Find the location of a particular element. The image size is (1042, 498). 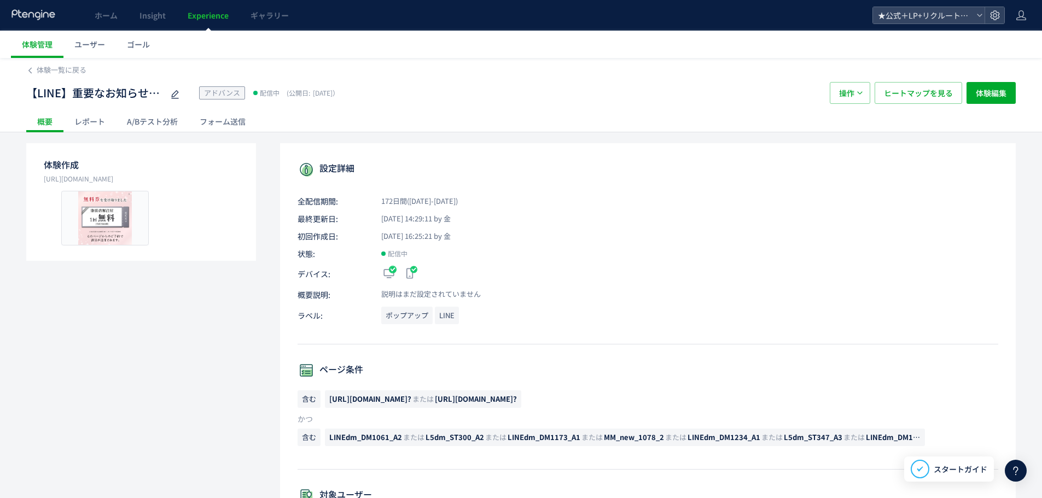

span: 操作 is located at coordinates (846, 93).